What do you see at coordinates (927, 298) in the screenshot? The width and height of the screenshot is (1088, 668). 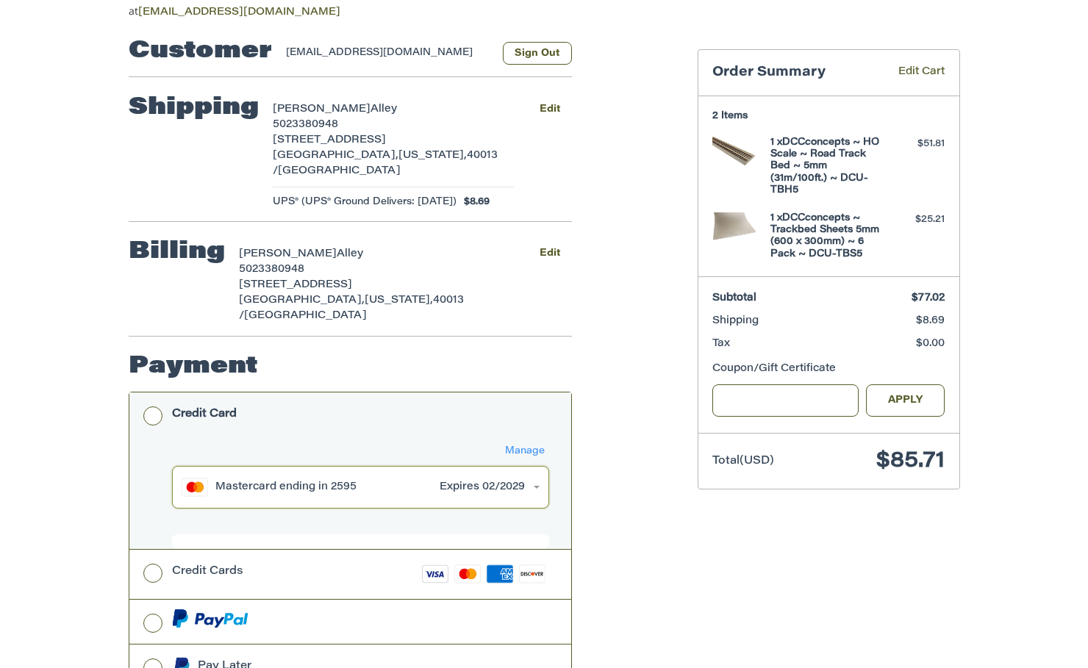 I see `span: $77.02` at bounding box center [927, 298].